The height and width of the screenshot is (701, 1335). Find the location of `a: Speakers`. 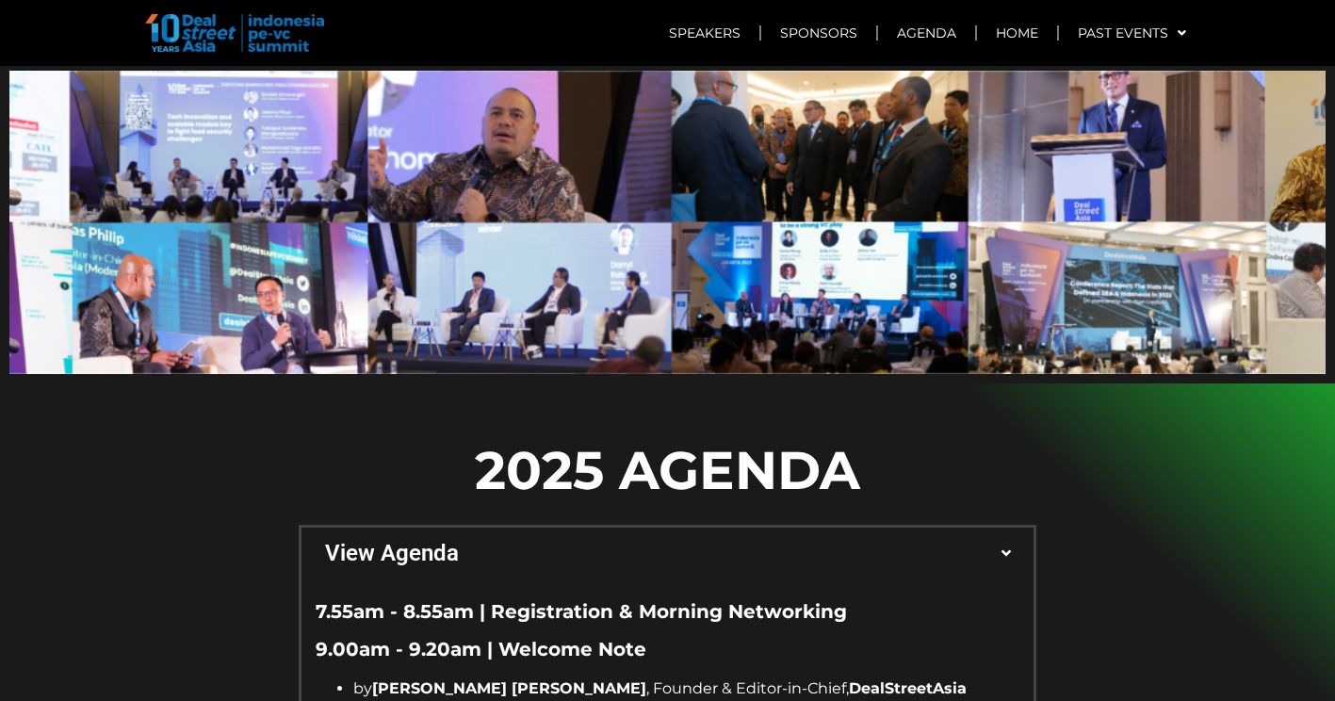

a: Speakers is located at coordinates (705, 33).